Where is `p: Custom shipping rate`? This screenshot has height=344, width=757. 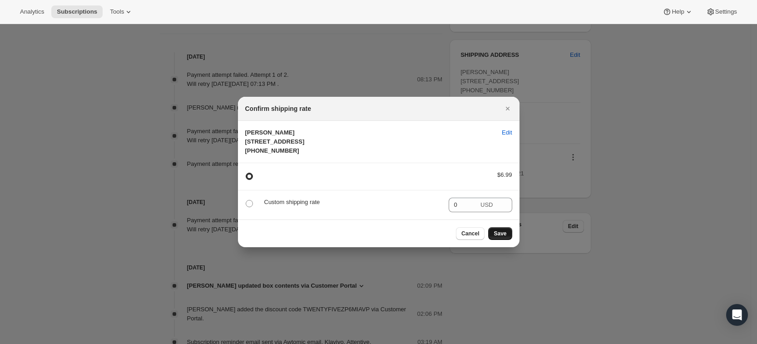 p: Custom shipping rate is located at coordinates (353, 202).